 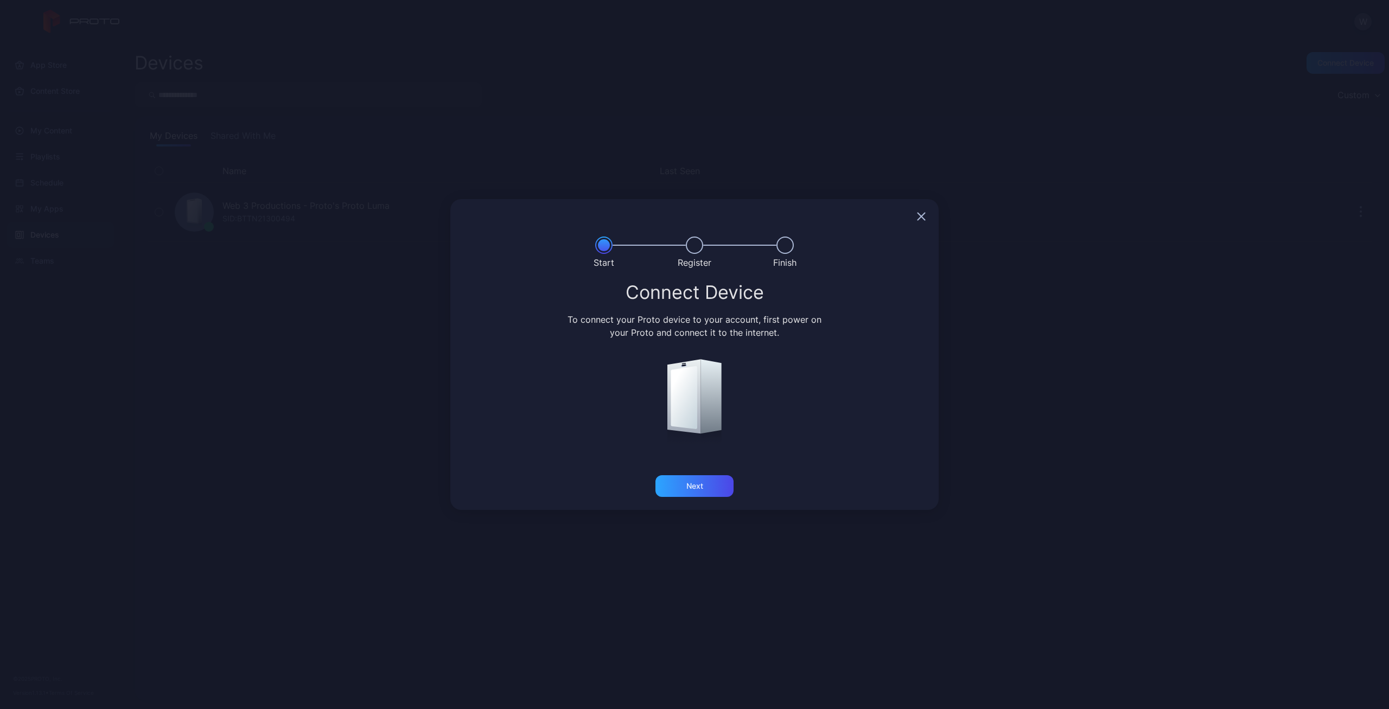 I want to click on button: Next, so click(x=695, y=486).